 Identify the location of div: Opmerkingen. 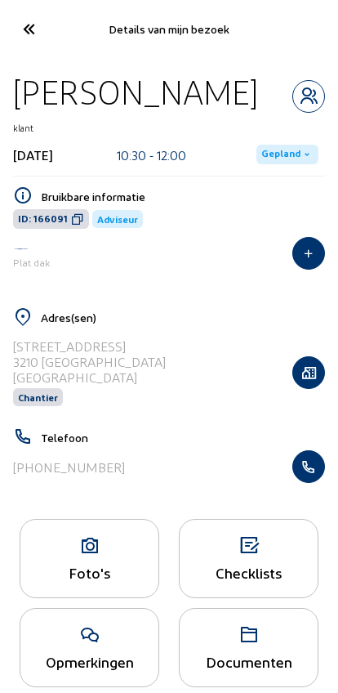
(89, 661).